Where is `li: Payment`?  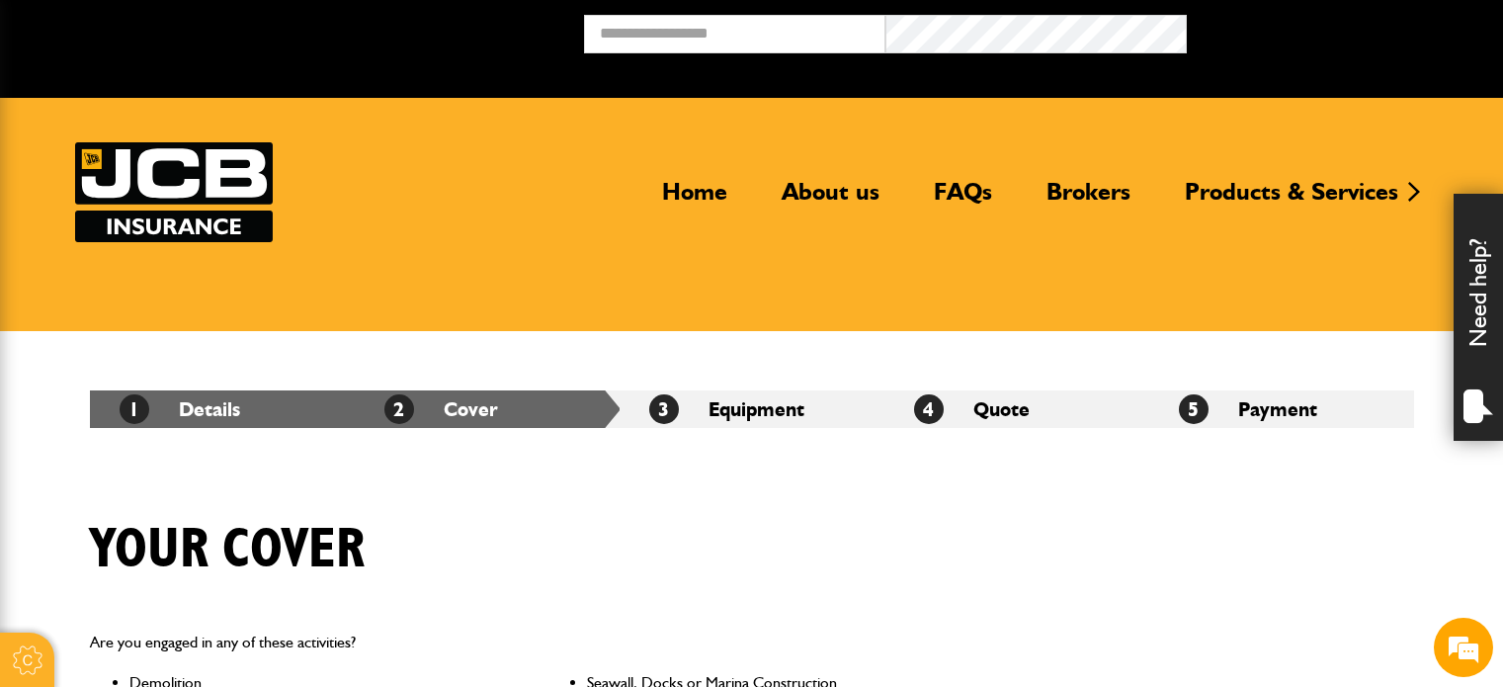
li: Payment is located at coordinates (1281, 409).